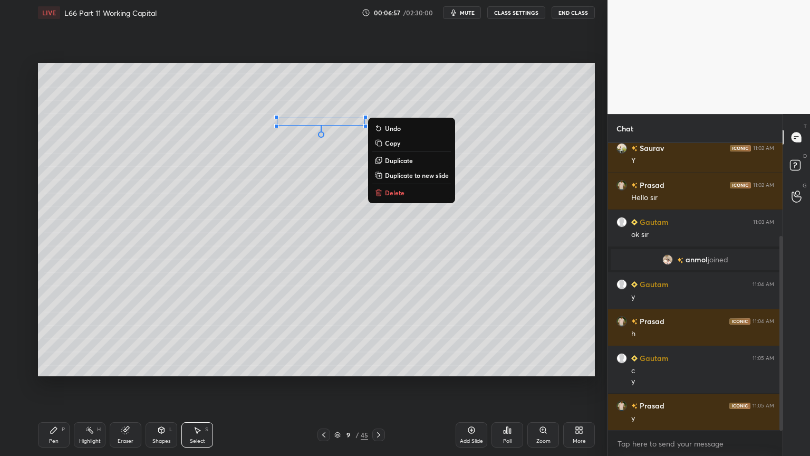  I want to click on div: S, so click(207, 429).